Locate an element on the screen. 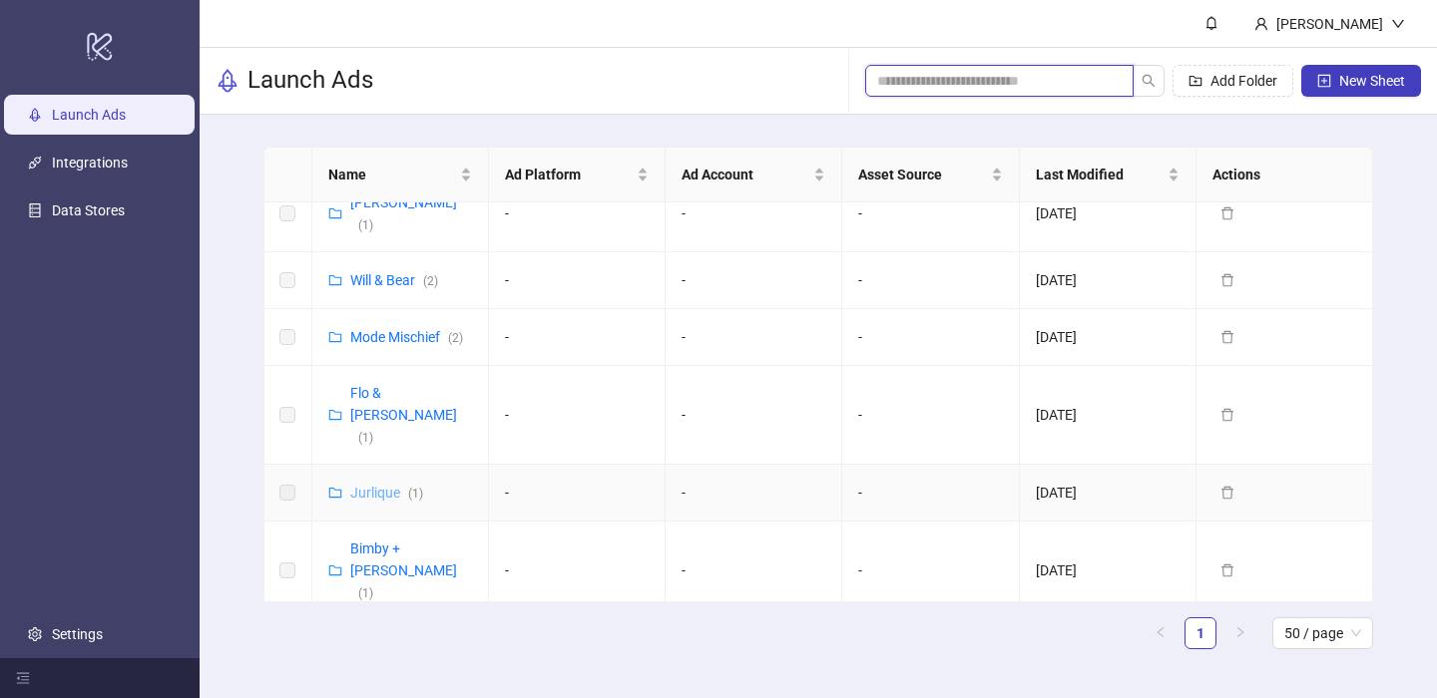 Image resolution: width=1437 pixels, height=698 pixels. span: Add Folder is located at coordinates (1243, 81).